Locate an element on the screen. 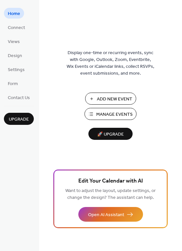  button: Upgrade is located at coordinates (19, 118).